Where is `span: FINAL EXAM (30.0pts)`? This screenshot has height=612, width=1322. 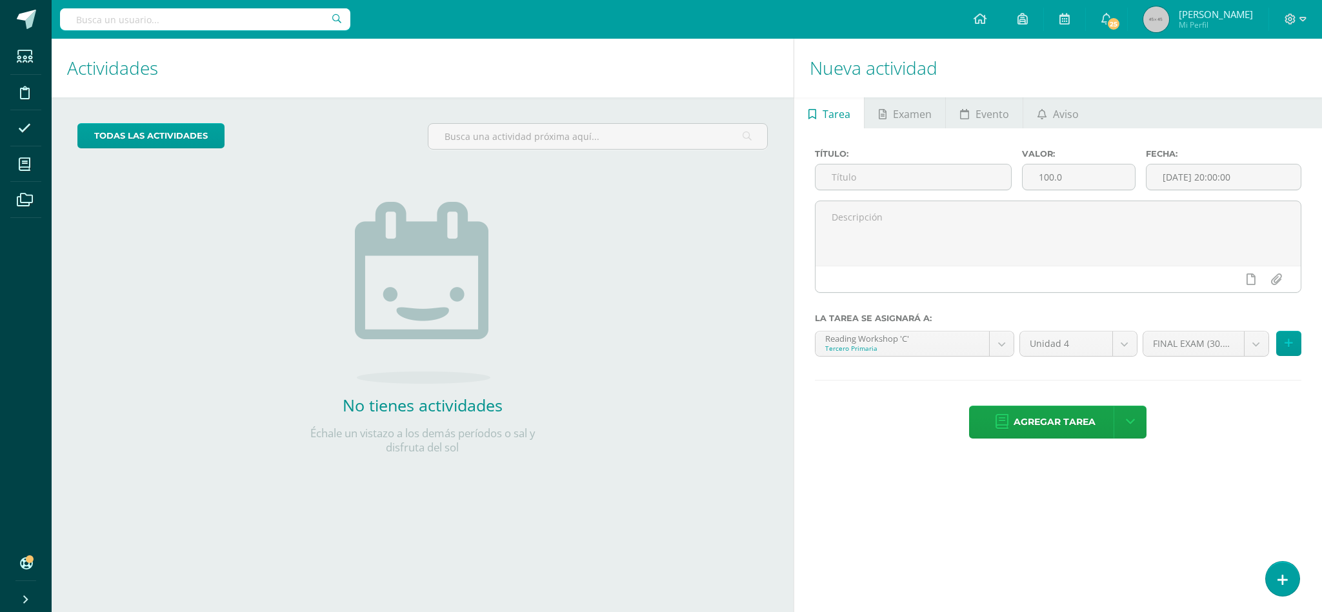 span: FINAL EXAM (30.0pts) is located at coordinates (1194, 344).